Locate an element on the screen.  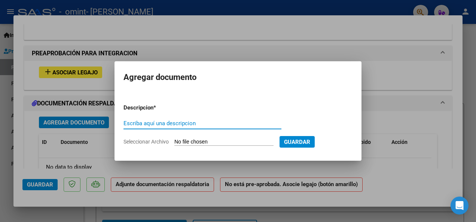
span: Guardar is located at coordinates (297, 142).